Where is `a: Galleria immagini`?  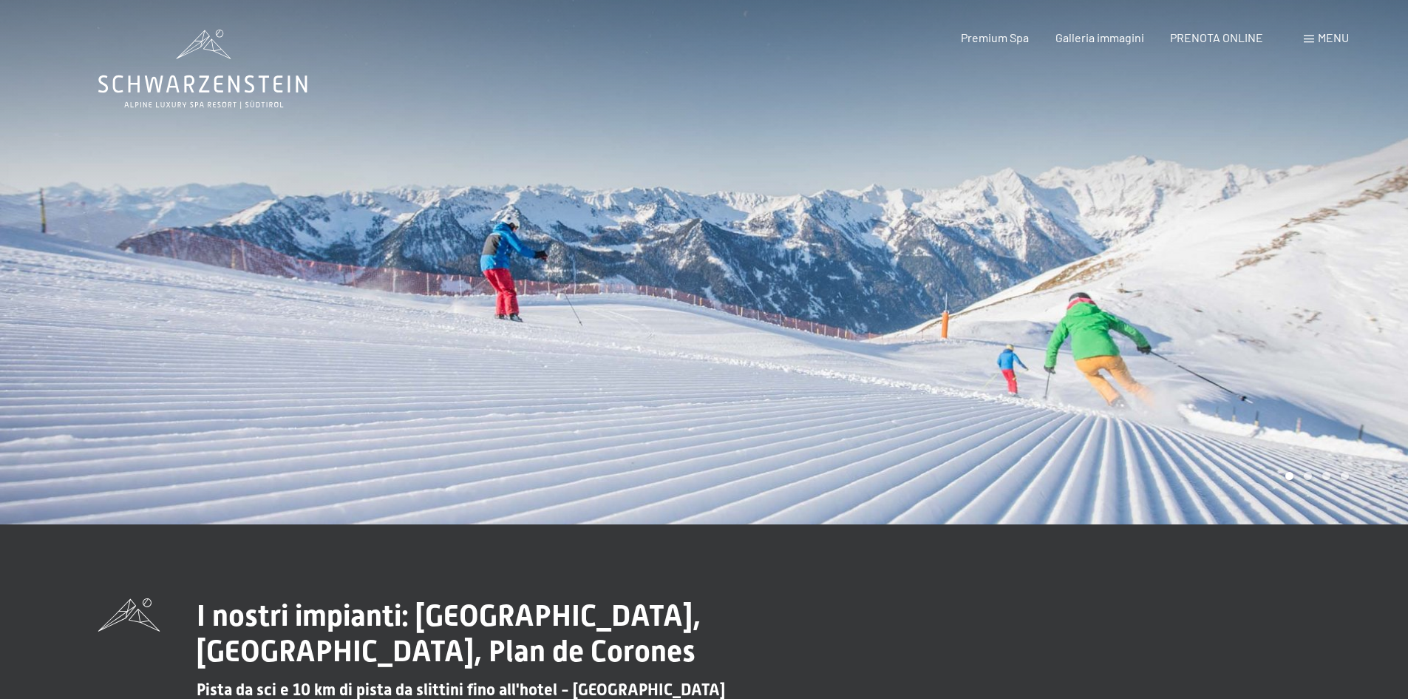 a: Galleria immagini is located at coordinates (1100, 37).